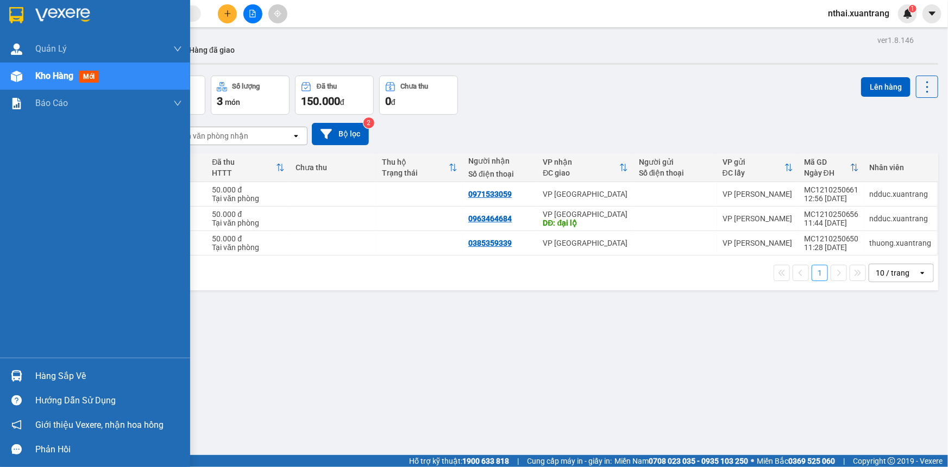 The height and width of the screenshot is (467, 948). I want to click on span: 150.000, so click(321, 101).